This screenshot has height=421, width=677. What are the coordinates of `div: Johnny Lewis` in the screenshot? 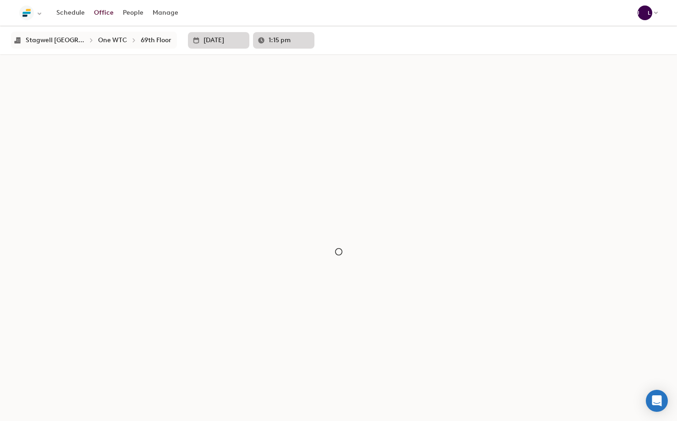 It's located at (645, 13).